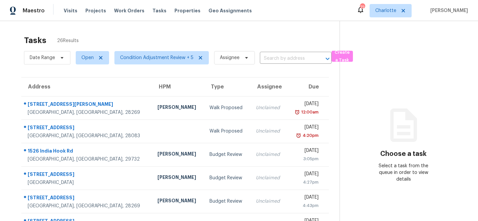 This screenshot has height=221, width=478. What do you see at coordinates (305, 182) in the screenshot?
I see `div: 4:27pm` at bounding box center [305, 182].